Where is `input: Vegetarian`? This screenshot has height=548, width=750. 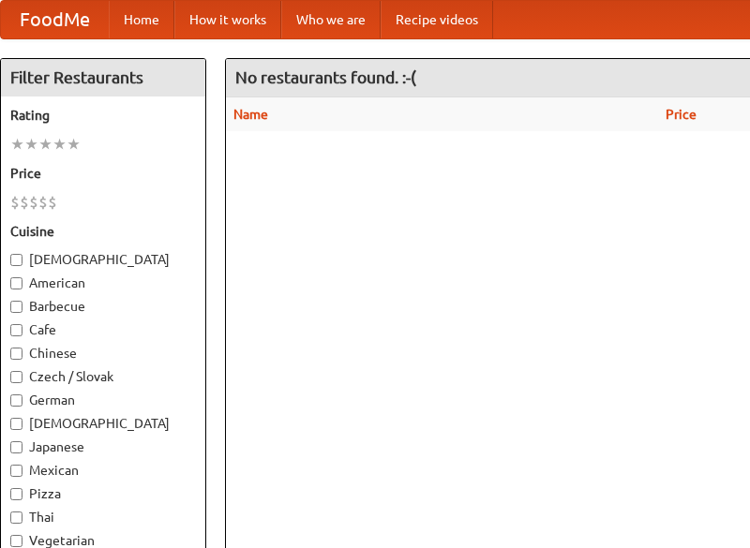 input: Vegetarian is located at coordinates (16, 541).